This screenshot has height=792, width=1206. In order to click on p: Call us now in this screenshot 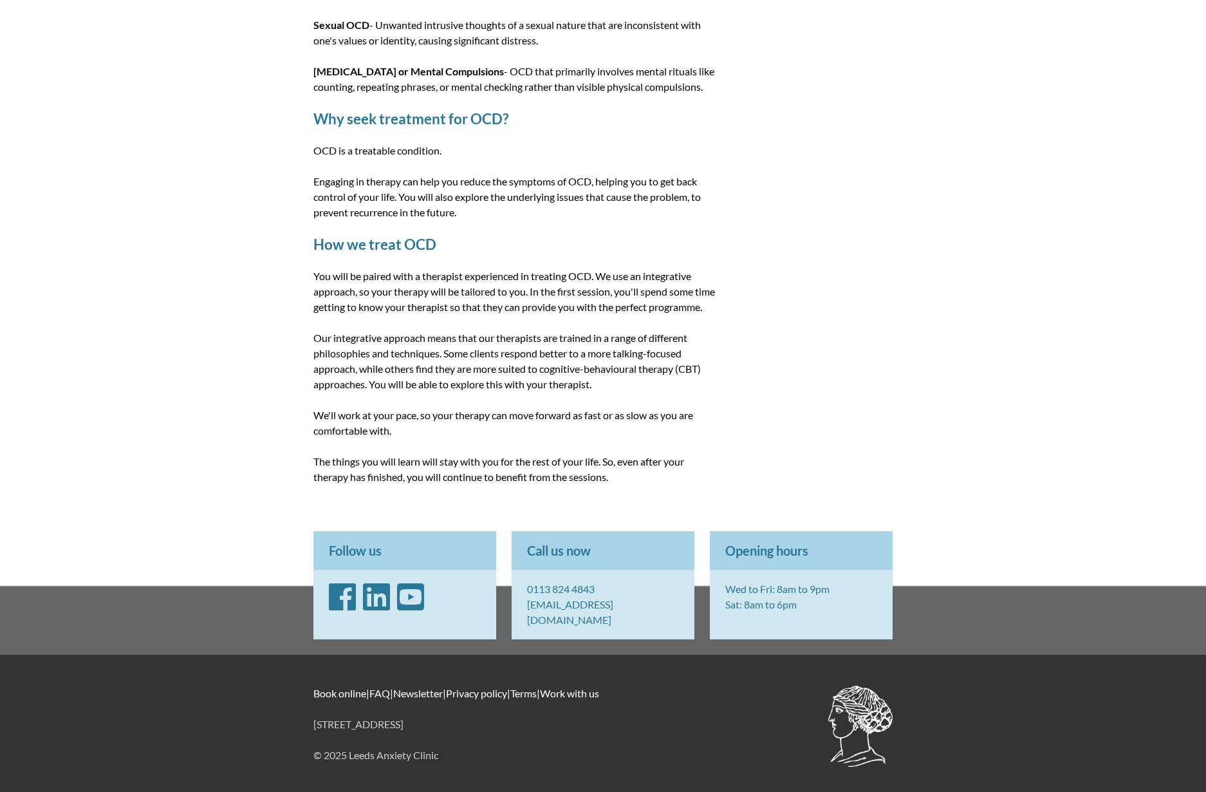, I will do `click(603, 550)`.